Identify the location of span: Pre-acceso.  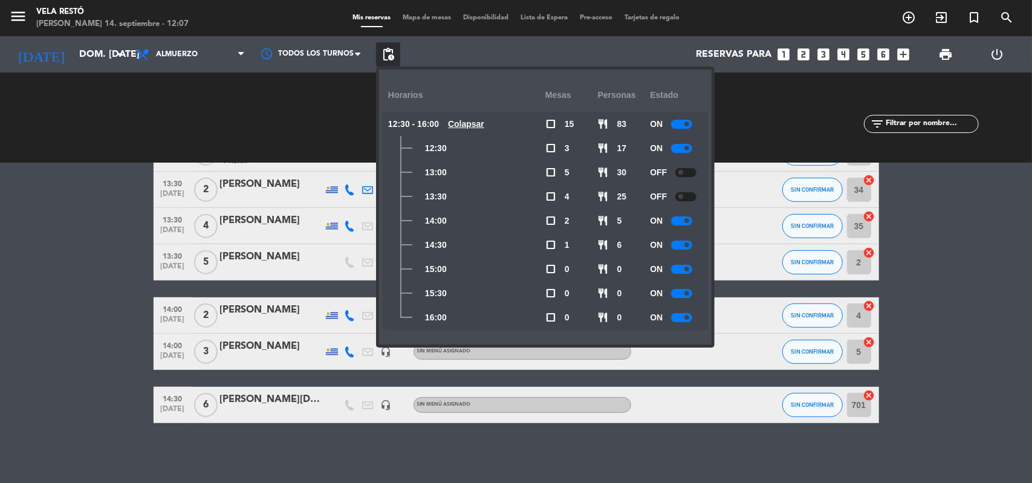
(596, 18).